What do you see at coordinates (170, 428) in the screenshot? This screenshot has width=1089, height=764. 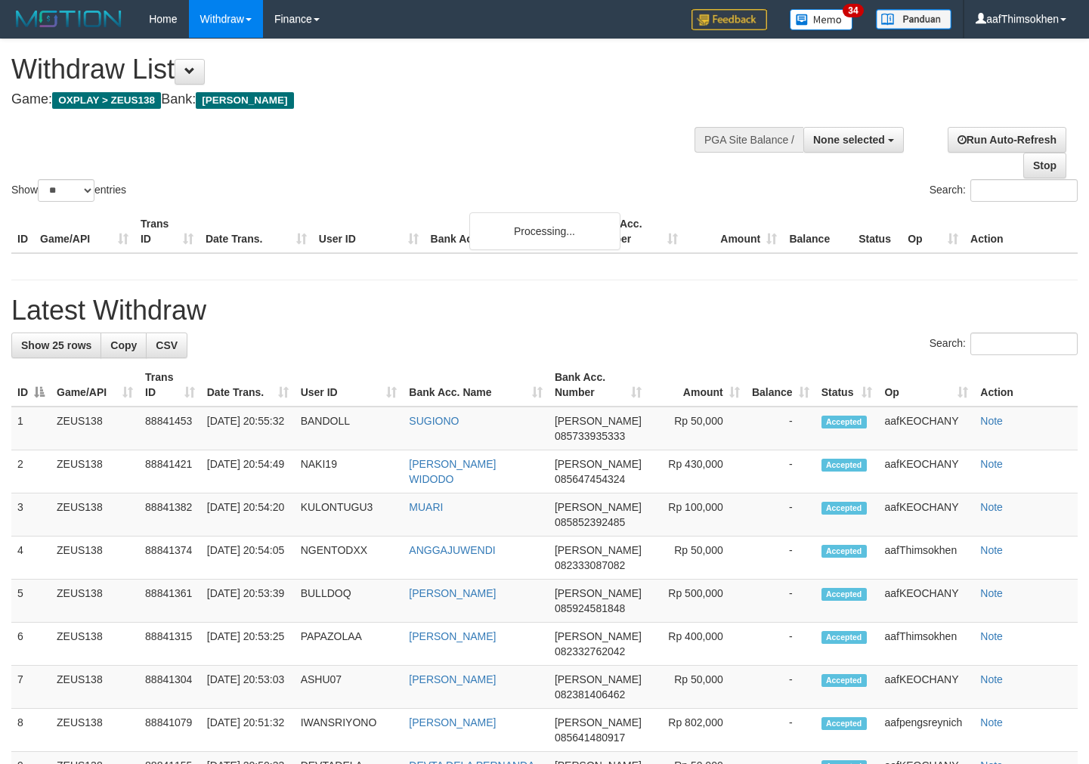 I see `td: 88841453` at bounding box center [170, 428].